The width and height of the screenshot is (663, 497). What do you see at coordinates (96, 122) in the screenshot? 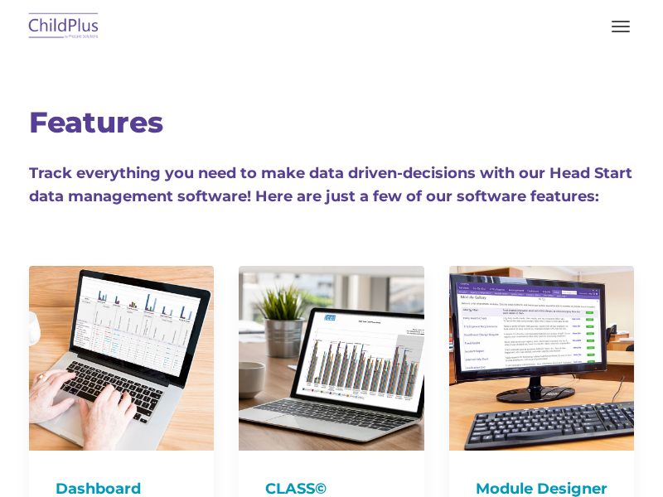
I see `span: Features` at bounding box center [96, 122].